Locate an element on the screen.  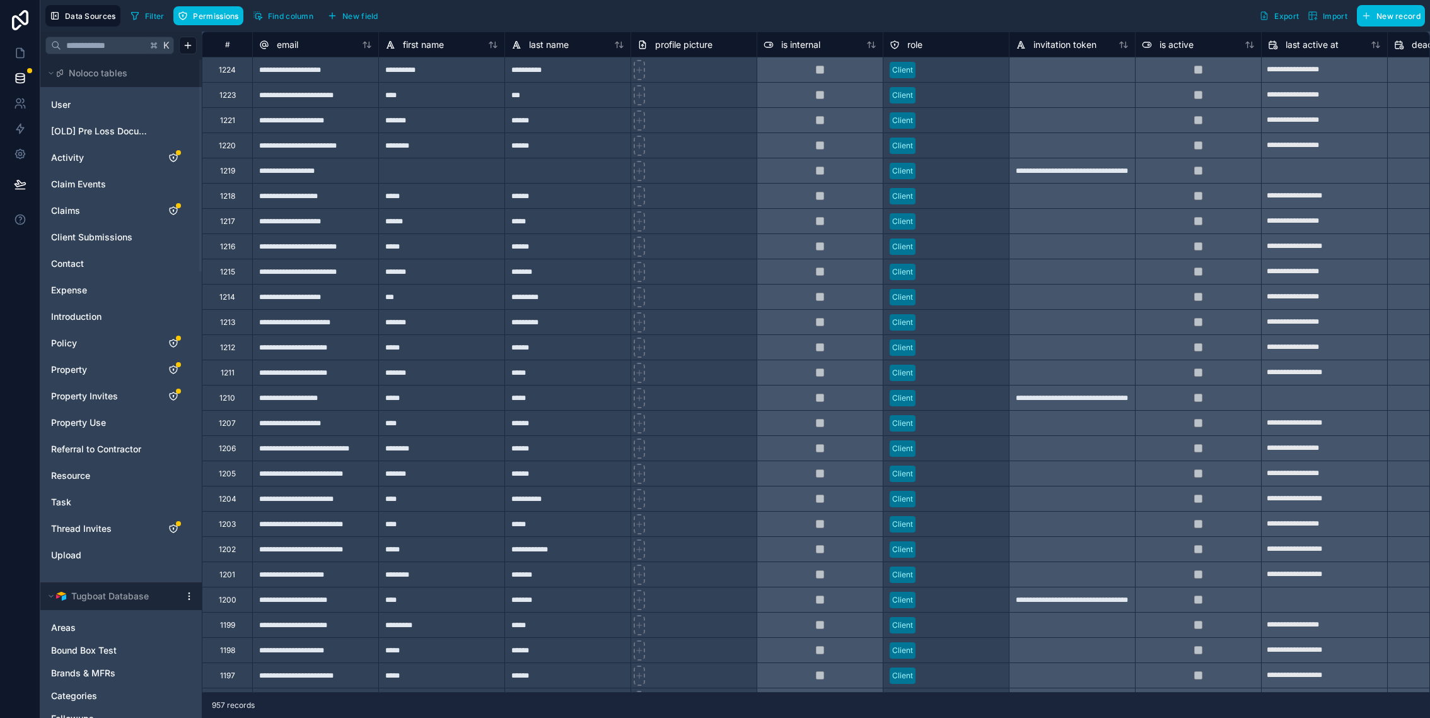
span: is active is located at coordinates (1177, 45).